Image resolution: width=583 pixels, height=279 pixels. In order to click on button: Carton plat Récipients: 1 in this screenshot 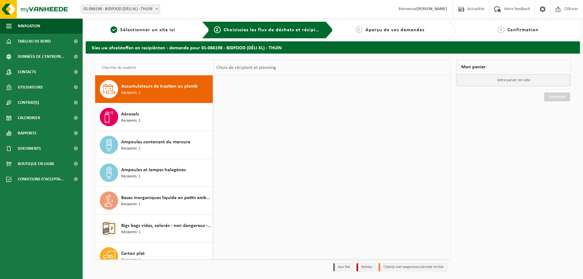, I will do `click(154, 256)`.